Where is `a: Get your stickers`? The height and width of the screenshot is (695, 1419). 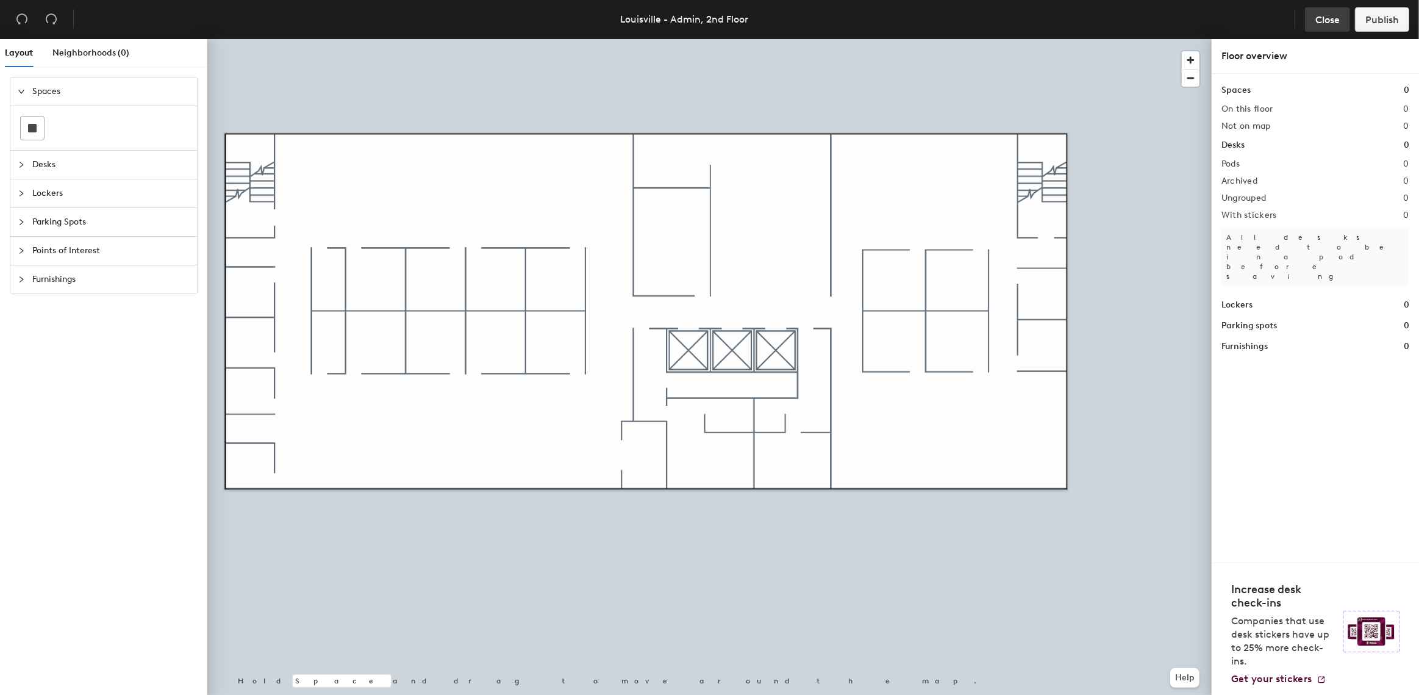
a: Get your stickers is located at coordinates (1279, 679).